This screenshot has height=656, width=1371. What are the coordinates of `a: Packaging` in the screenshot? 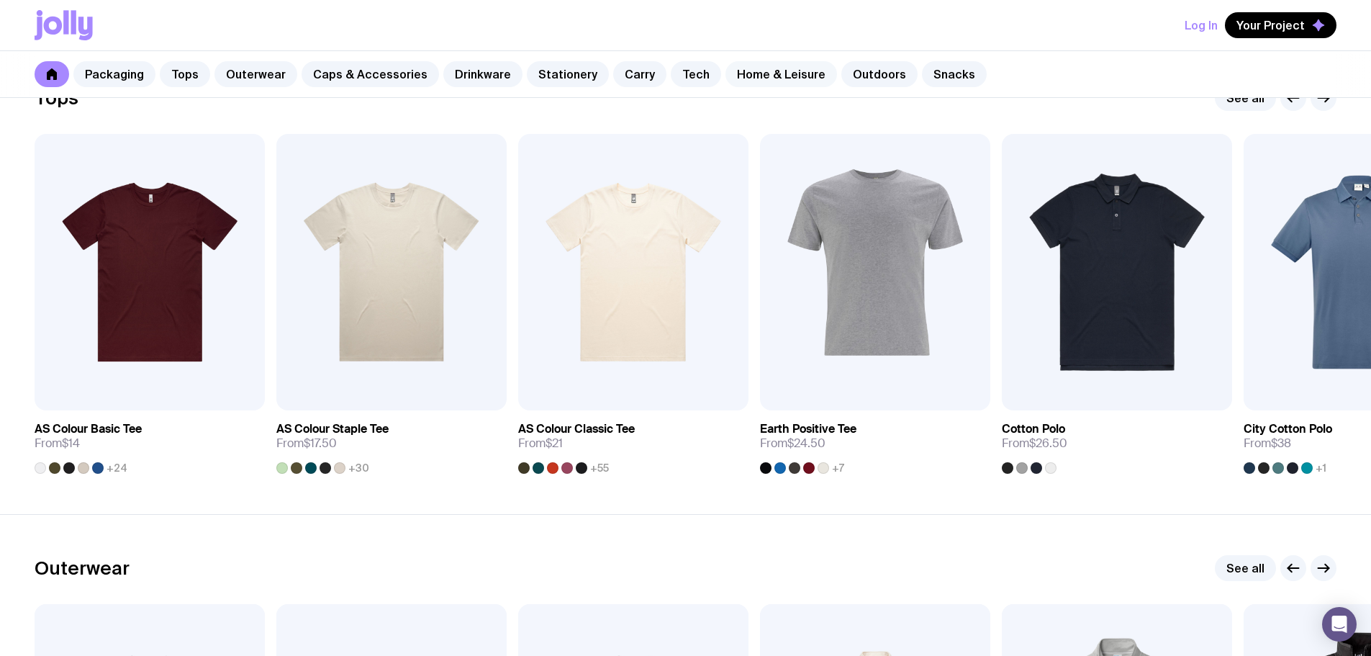 It's located at (114, 74).